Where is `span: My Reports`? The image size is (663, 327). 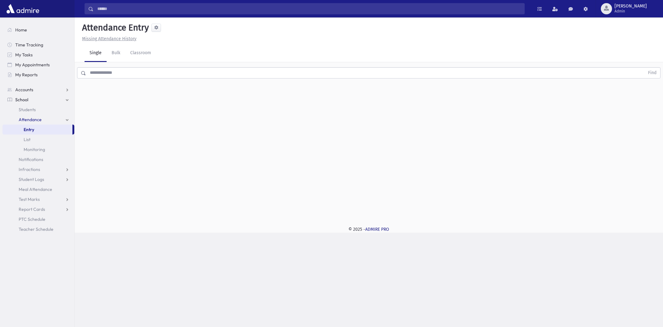 span: My Reports is located at coordinates (26, 75).